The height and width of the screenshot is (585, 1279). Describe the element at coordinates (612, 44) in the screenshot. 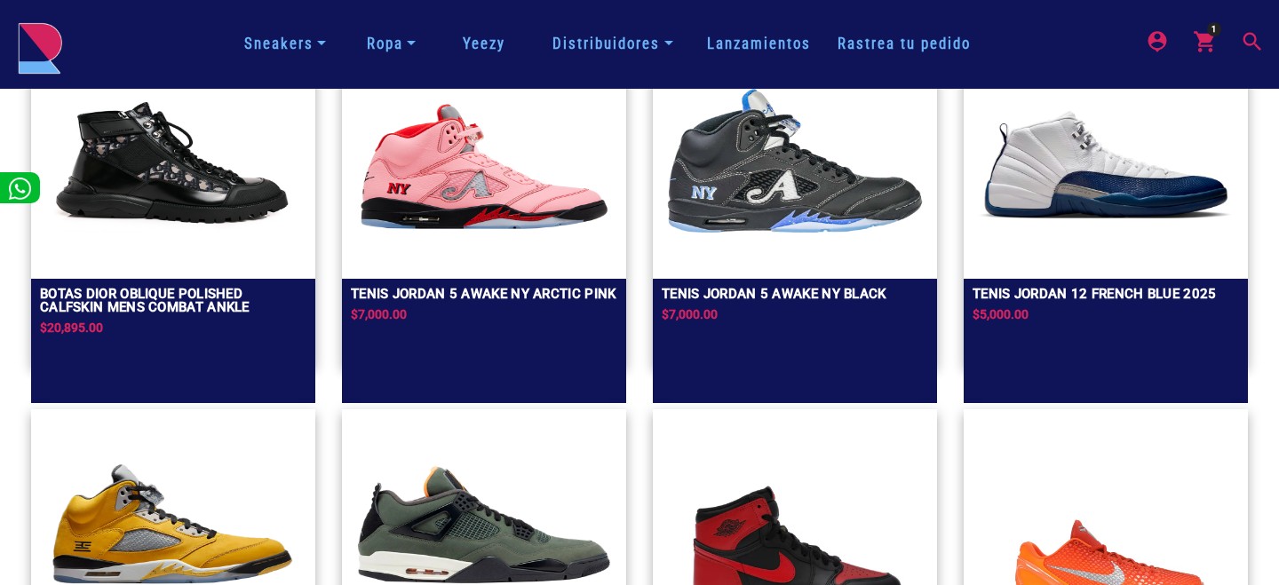

I see `a: Distribuidores` at that location.